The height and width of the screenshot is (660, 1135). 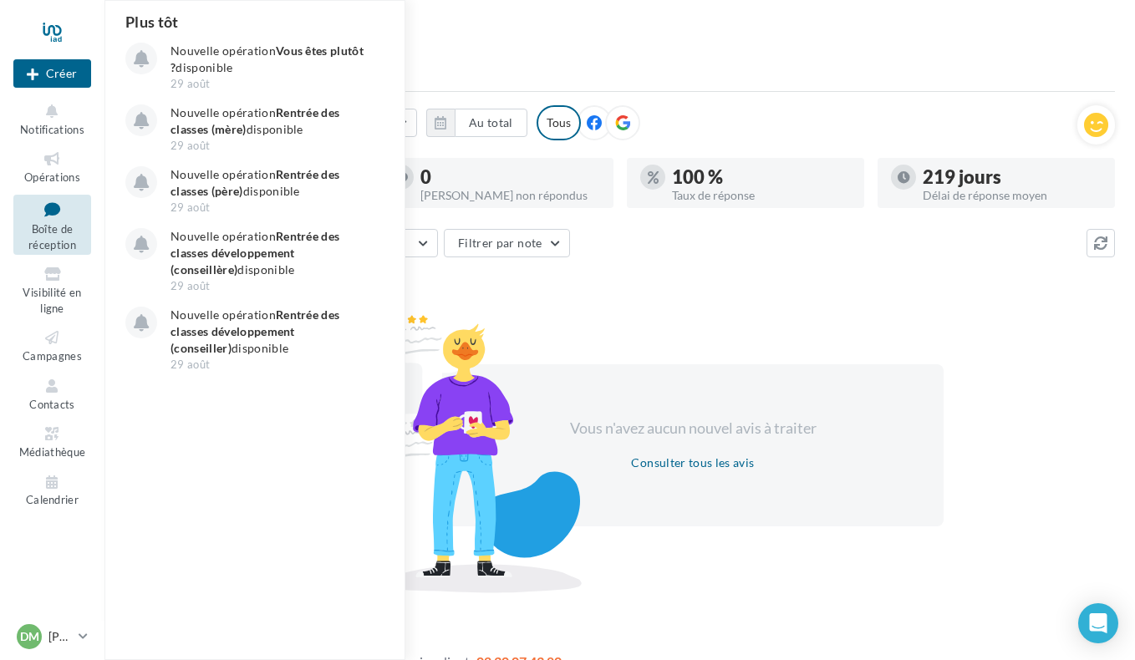 I want to click on div: Vous n'avez aucun nouvel avis à traiter, so click(x=693, y=429).